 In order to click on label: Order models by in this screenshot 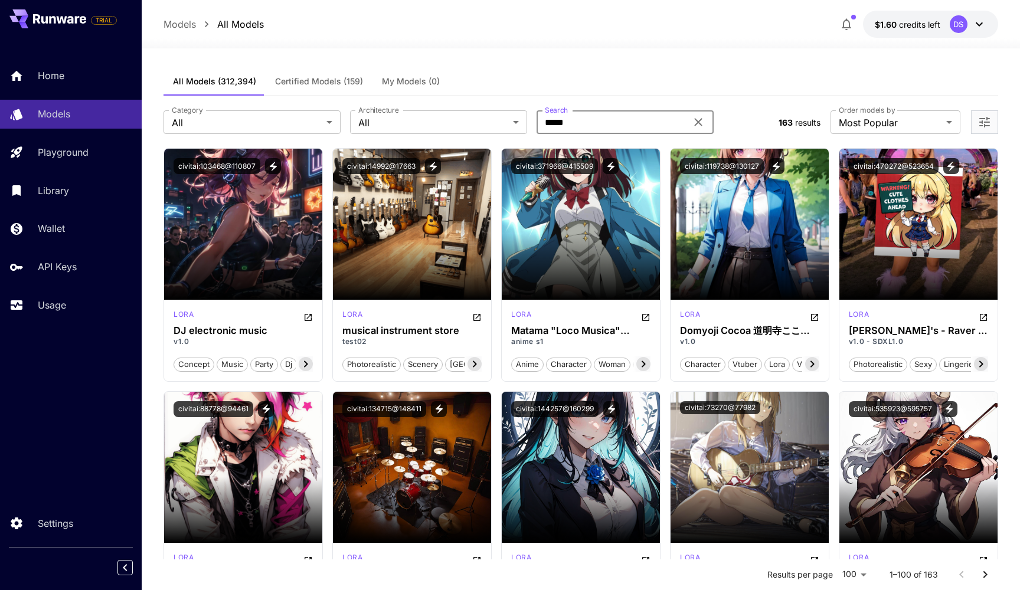, I will do `click(866, 110)`.